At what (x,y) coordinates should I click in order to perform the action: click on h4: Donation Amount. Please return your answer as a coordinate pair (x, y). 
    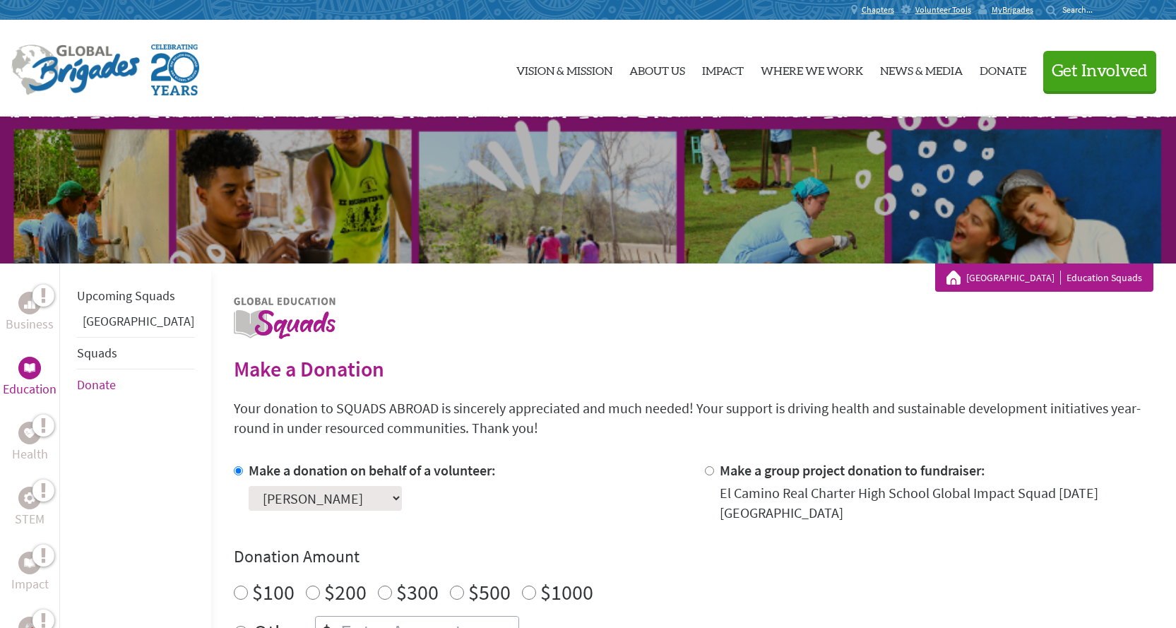
    Looking at the image, I should click on (694, 557).